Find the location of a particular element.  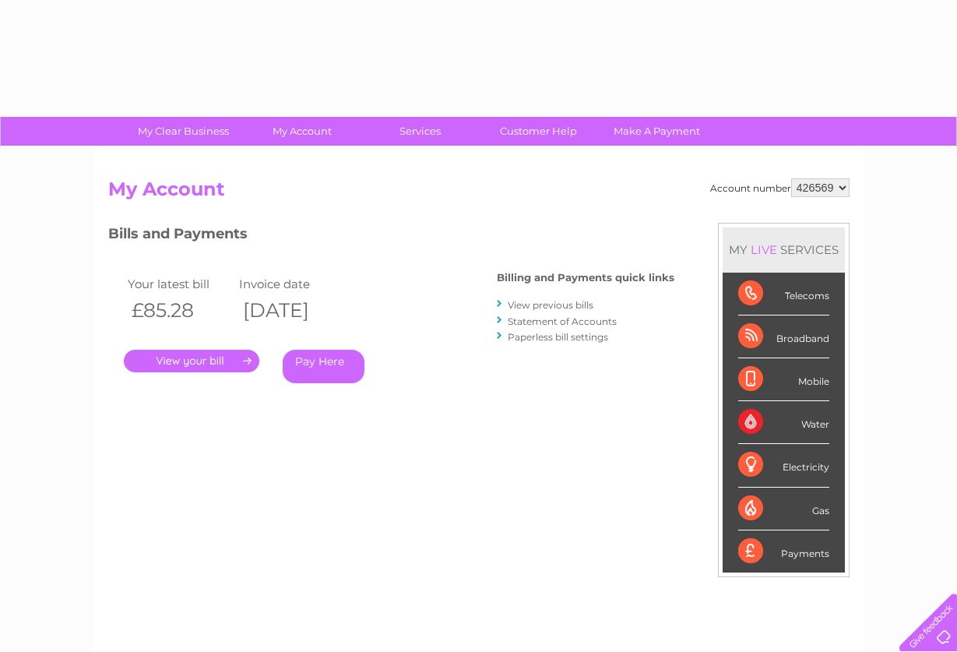

a: Statement of Accounts is located at coordinates (562, 321).